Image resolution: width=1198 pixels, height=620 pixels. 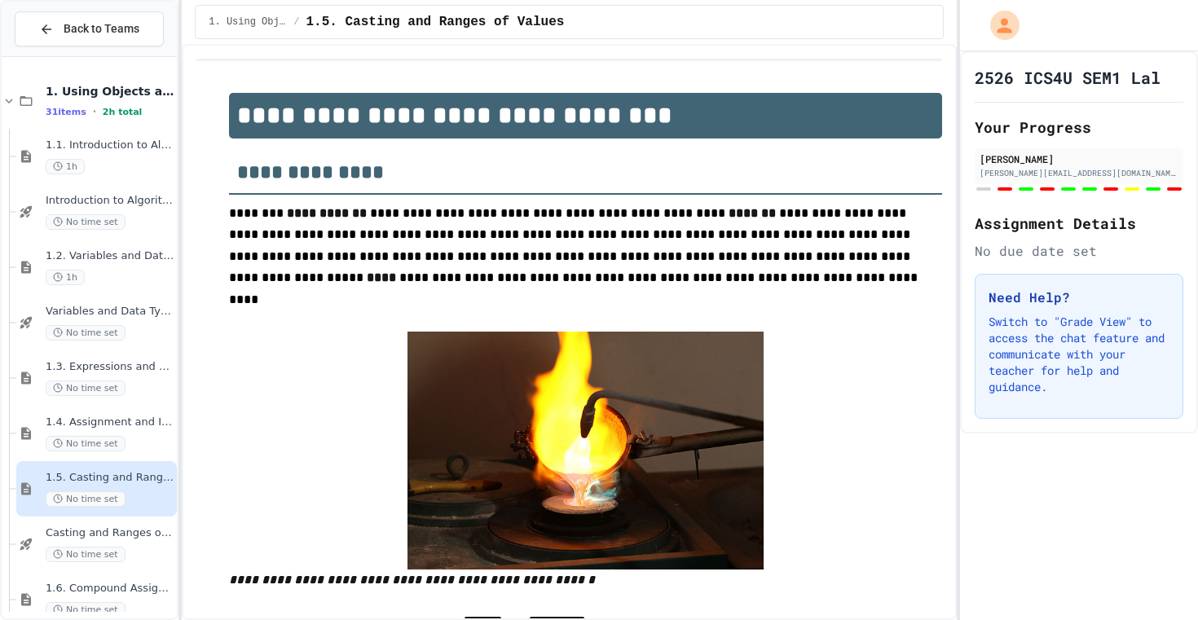 I want to click on h2: Your Progress, so click(x=1079, y=127).